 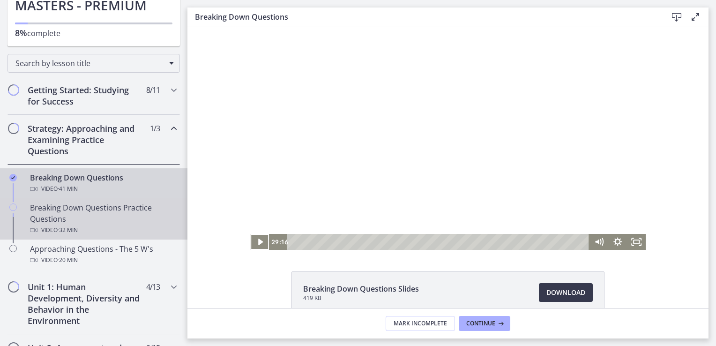 What do you see at coordinates (90, 63) in the screenshot?
I see `span: Search by lesson title` at bounding box center [90, 63].